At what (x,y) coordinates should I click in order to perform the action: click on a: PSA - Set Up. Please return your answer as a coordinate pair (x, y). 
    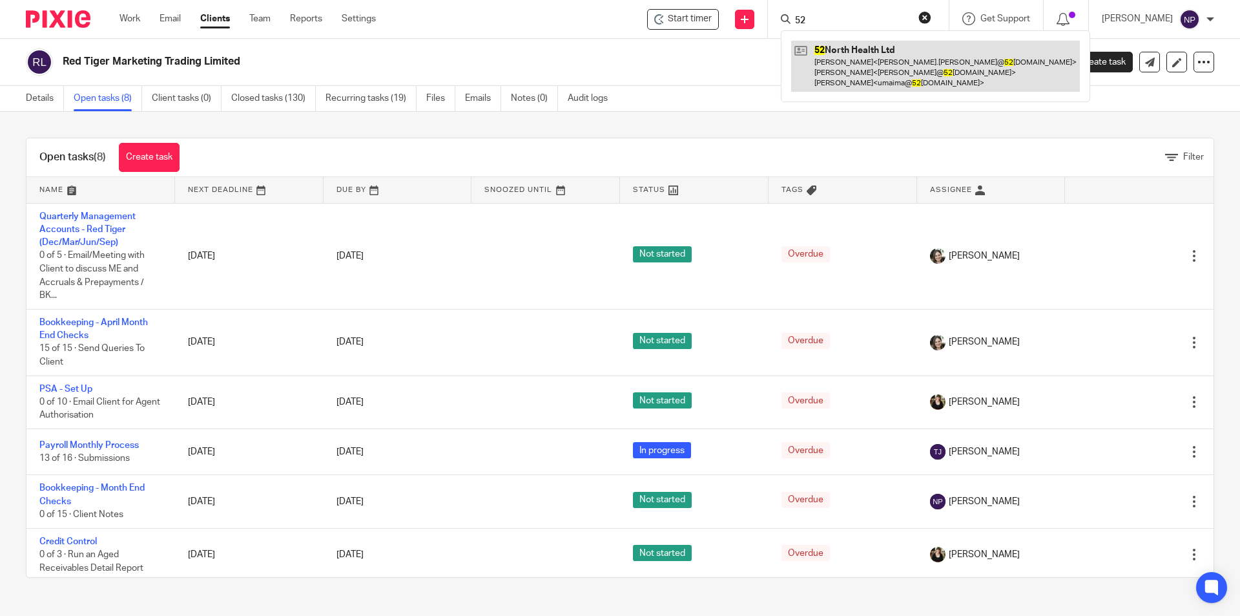
    Looking at the image, I should click on (66, 389).